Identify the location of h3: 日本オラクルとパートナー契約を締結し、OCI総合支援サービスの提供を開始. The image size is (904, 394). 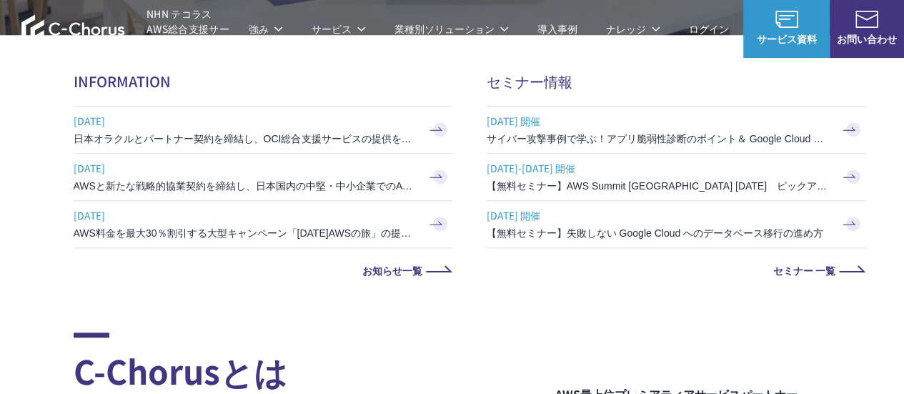
(245, 139).